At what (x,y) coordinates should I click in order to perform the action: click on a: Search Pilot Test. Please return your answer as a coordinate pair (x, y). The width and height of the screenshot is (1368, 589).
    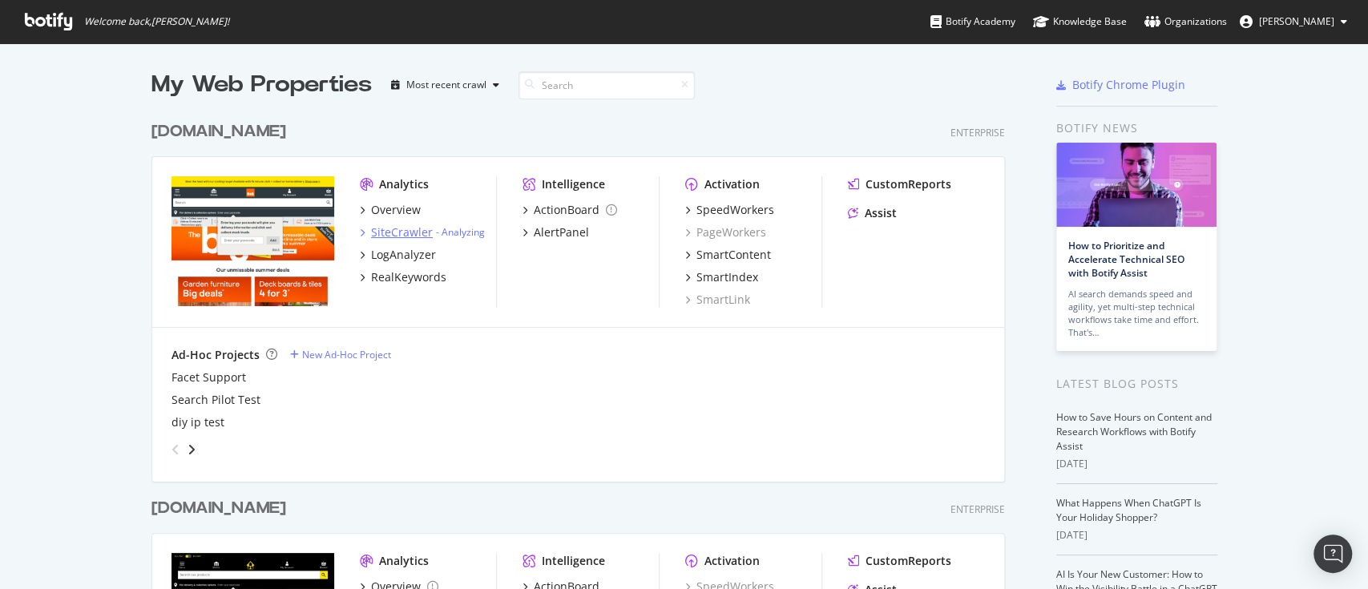
    Looking at the image, I should click on (216, 400).